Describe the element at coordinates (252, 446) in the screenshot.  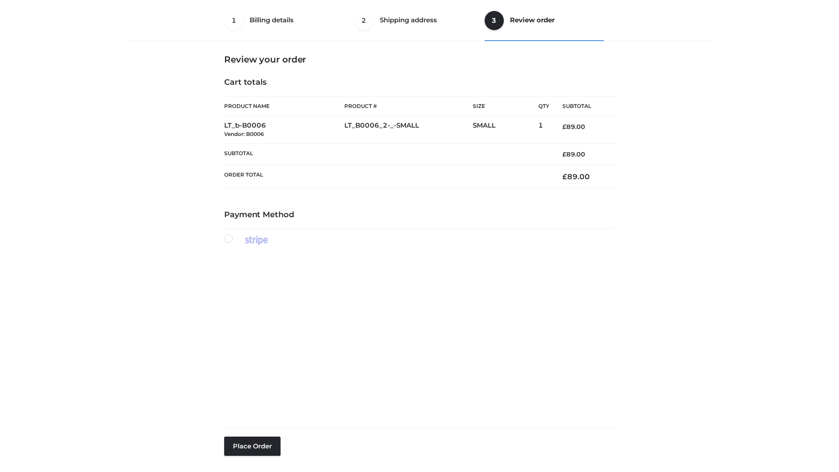
I see `button: Place order` at that location.